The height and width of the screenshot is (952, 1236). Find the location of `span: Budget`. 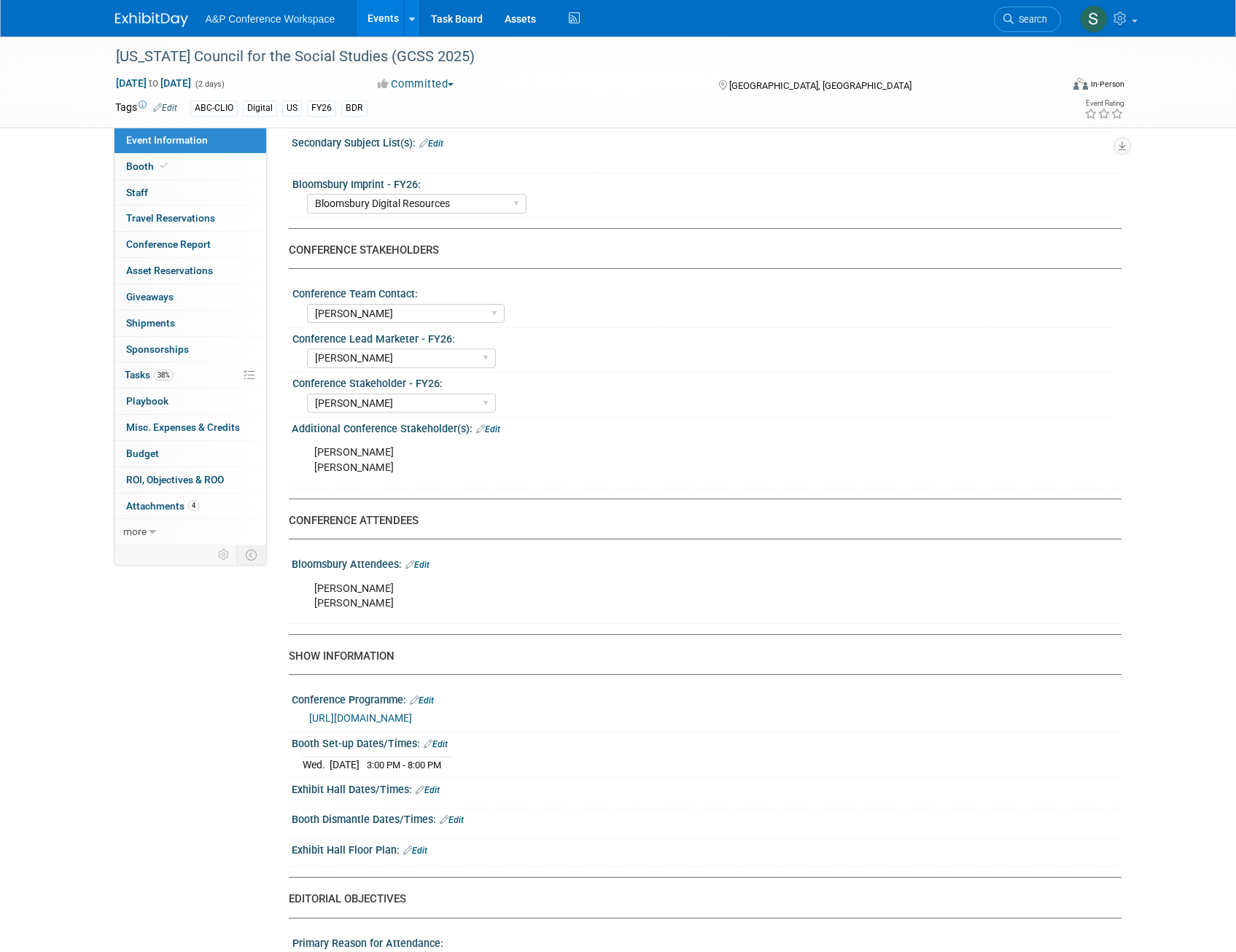

span: Budget is located at coordinates (142, 454).